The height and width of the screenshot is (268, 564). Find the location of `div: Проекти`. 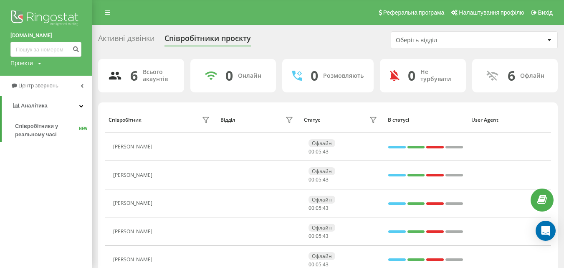

div: Проекти is located at coordinates (22, 63).